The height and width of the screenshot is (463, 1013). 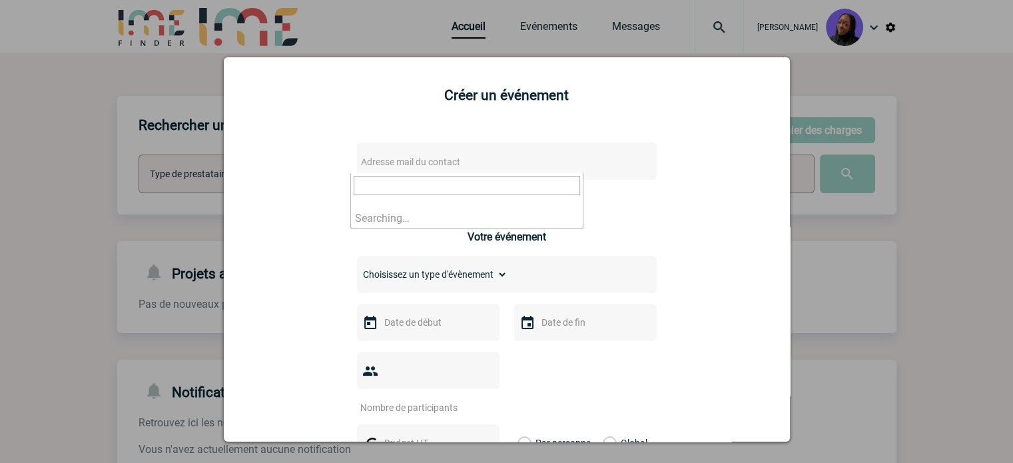 What do you see at coordinates (507, 95) in the screenshot?
I see `h2: Créer un événement` at bounding box center [507, 95].